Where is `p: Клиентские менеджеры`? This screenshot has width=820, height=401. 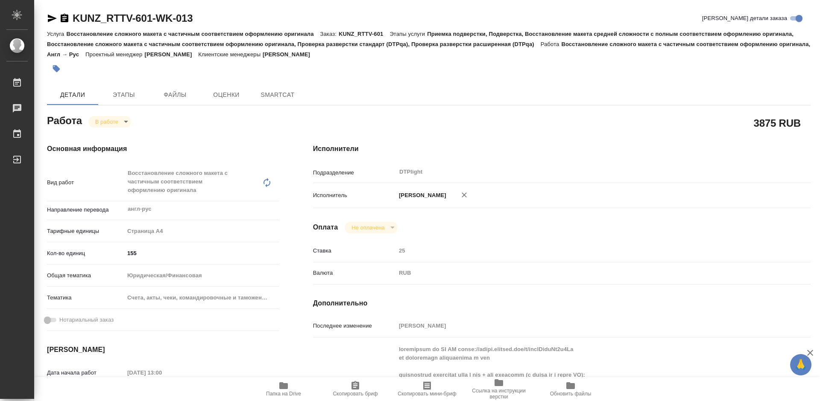 p: Клиентские менеджеры is located at coordinates (230, 54).